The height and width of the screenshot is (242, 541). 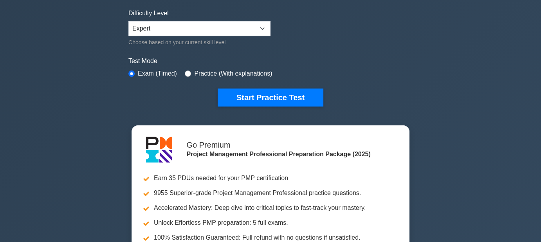 I want to click on button: Start Practice Test, so click(x=271, y=97).